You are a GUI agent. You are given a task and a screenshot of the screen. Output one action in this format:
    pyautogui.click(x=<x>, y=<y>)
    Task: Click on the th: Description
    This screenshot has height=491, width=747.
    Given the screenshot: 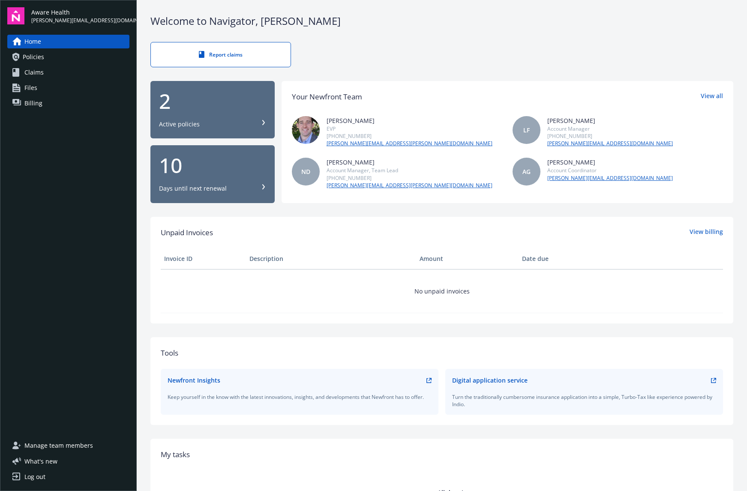 What is the action you would take?
    pyautogui.click(x=332, y=259)
    